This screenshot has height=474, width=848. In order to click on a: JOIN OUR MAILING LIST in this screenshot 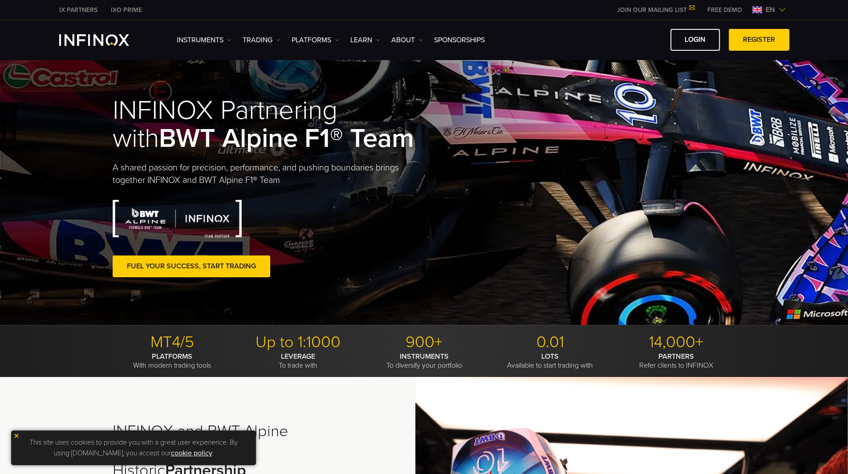, I will do `click(655, 10)`.